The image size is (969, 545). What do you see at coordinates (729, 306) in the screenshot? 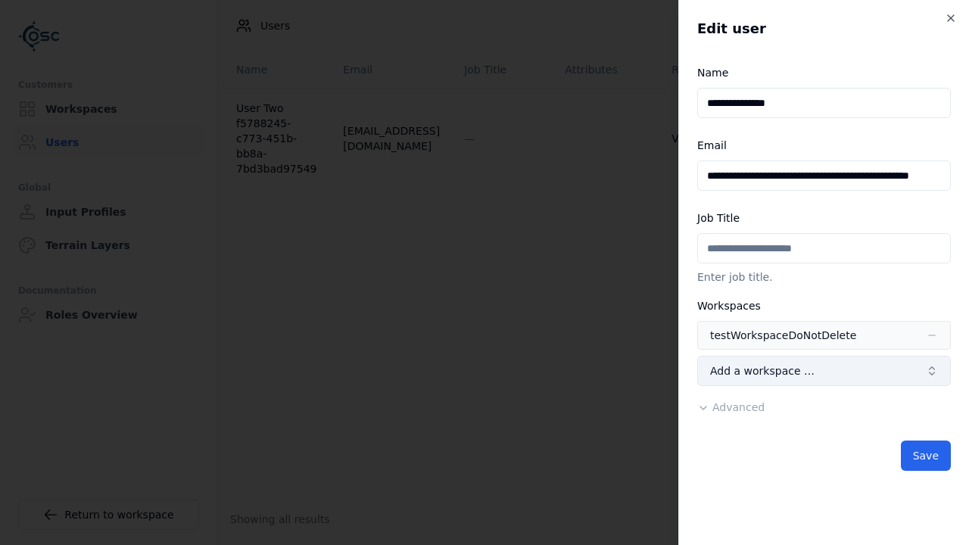
I see `label: Workspaces` at bounding box center [729, 306].